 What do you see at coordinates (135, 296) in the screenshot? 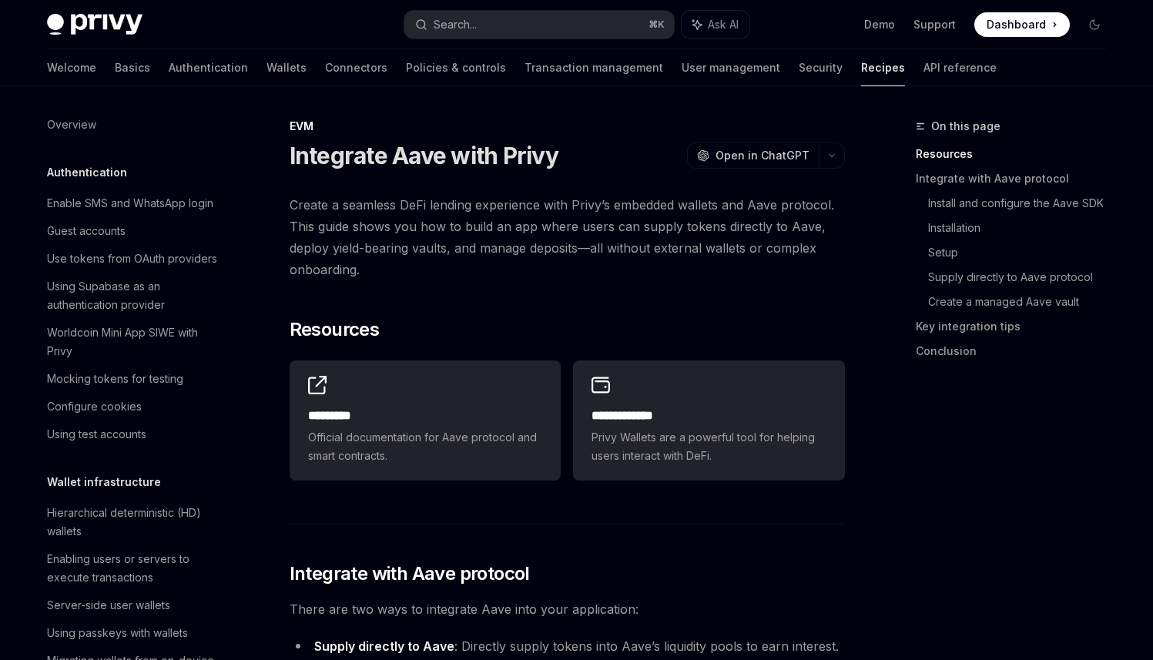
I see `div: Using Supabase as an authentication provider` at bounding box center [135, 296].